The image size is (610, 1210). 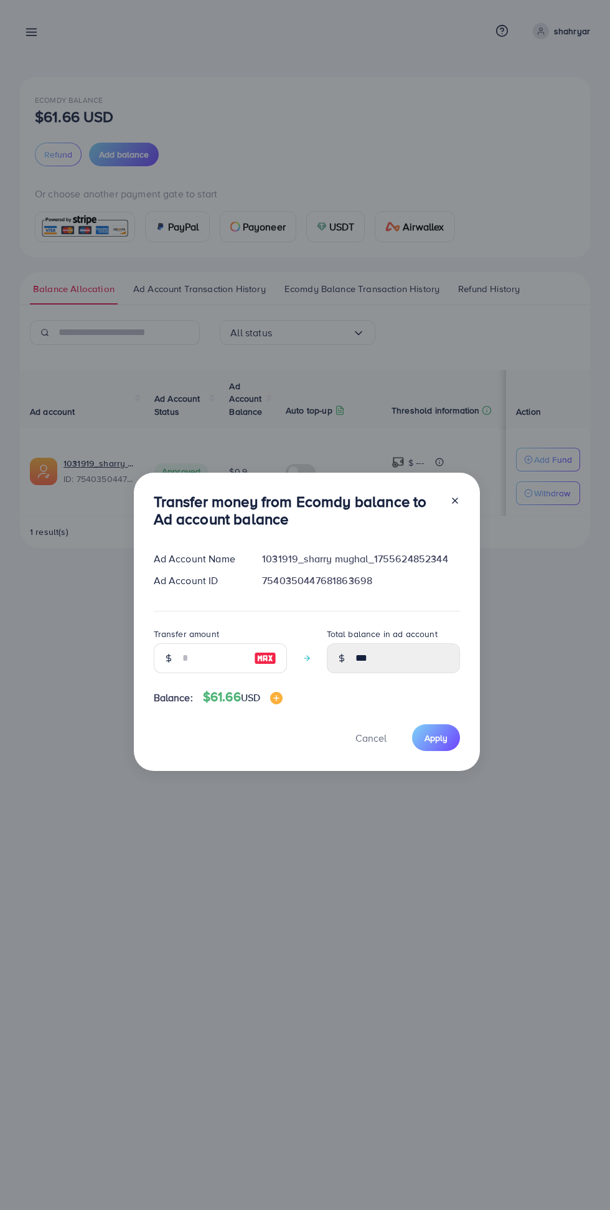 What do you see at coordinates (361, 580) in the screenshot?
I see `div: 7540350447681863698` at bounding box center [361, 580].